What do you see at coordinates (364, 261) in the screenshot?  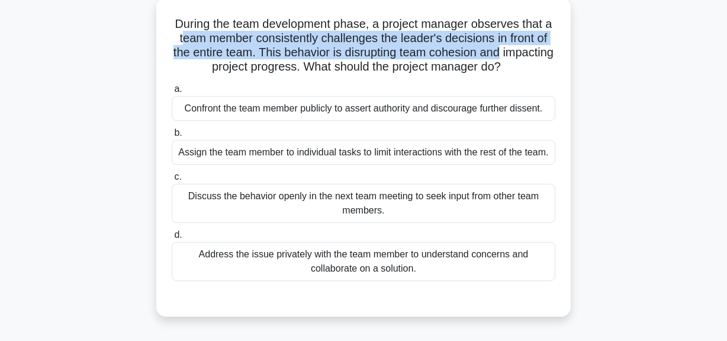 I see `div: Address the issue privately with the team member to understand concerns and collaborate on a solu...` at bounding box center [364, 261].